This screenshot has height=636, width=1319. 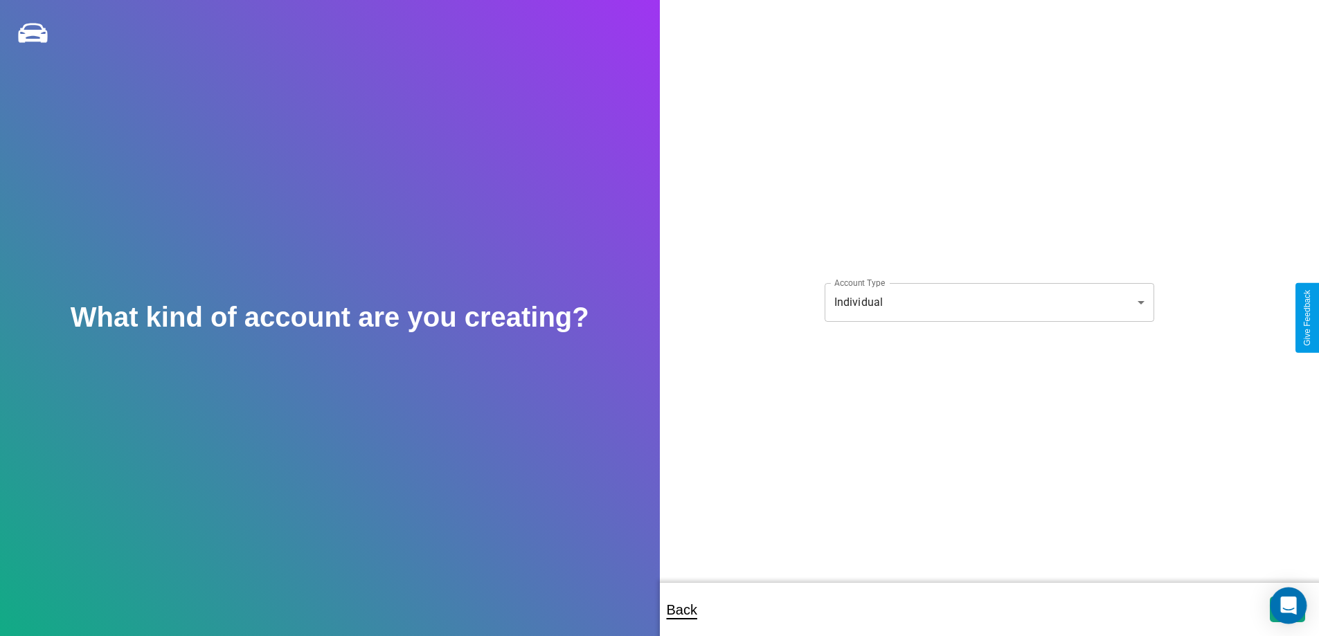 I want to click on div: Give Feedback, so click(x=1308, y=318).